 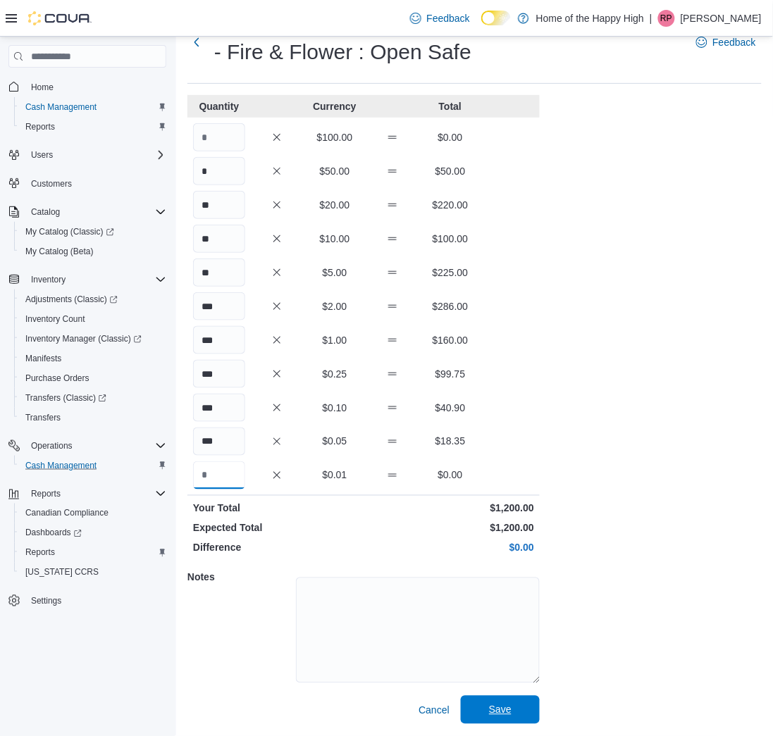 What do you see at coordinates (277, 548) in the screenshot?
I see `p: Difference` at bounding box center [277, 548].